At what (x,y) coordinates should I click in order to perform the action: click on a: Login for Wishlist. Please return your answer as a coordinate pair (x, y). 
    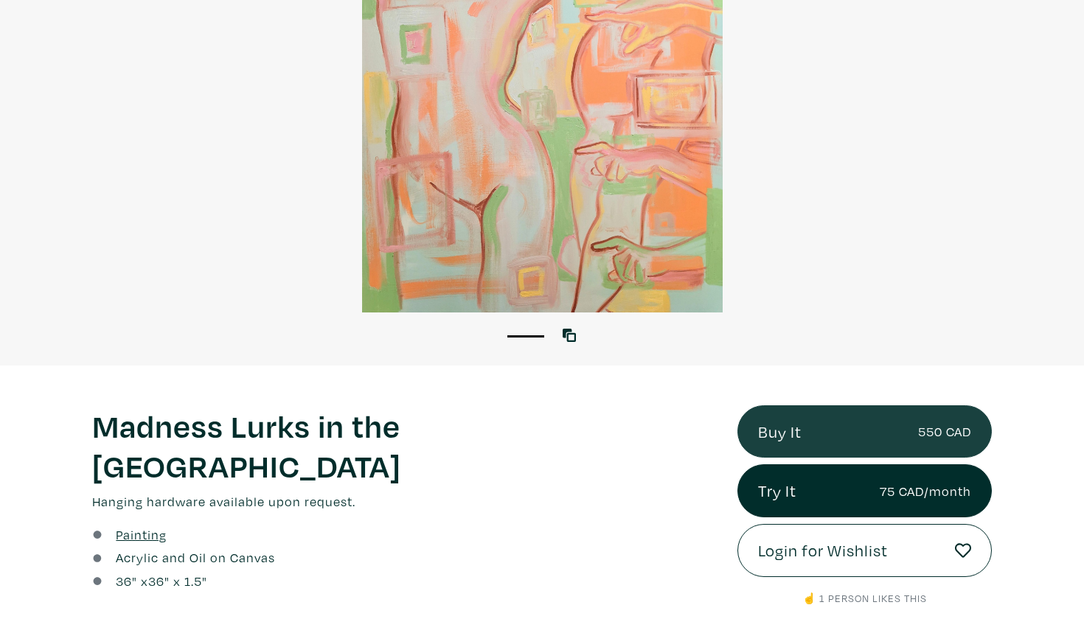
    Looking at the image, I should click on (864, 551).